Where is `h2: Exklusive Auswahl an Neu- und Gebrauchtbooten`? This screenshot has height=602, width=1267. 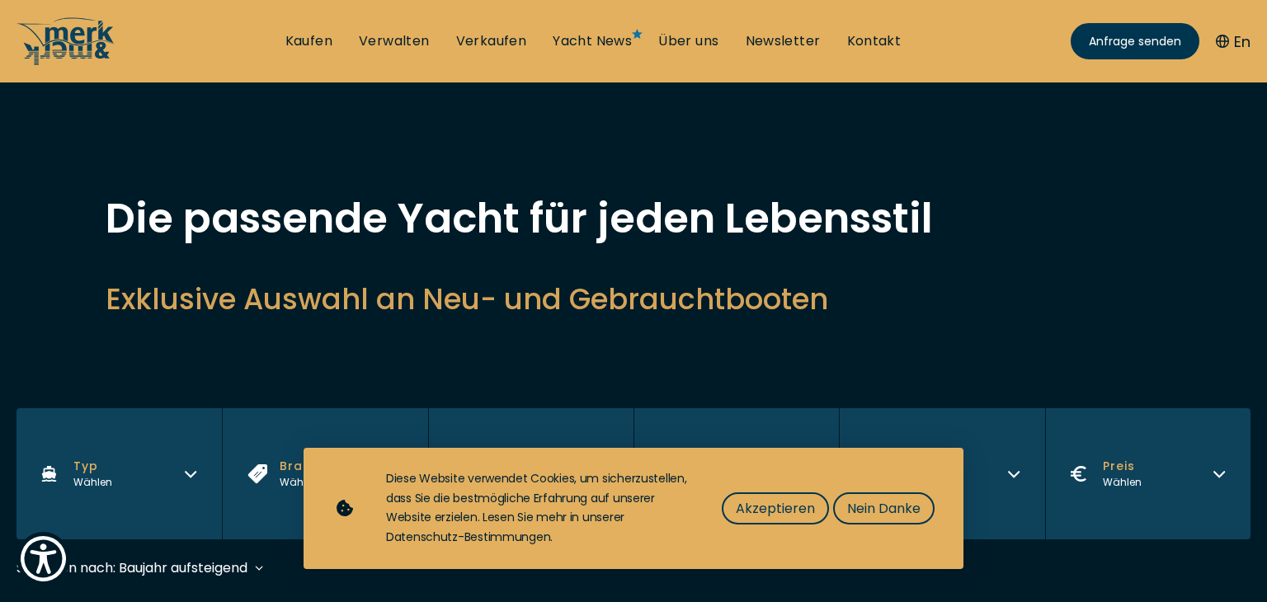 h2: Exklusive Auswahl an Neu- und Gebrauchtbooten is located at coordinates (634, 299).